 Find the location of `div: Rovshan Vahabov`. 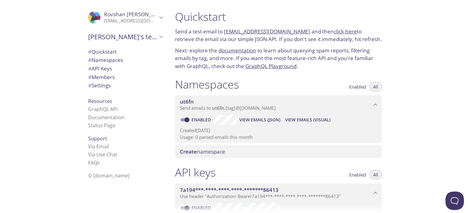

div: Rovshan Vahabov is located at coordinates (126, 17).